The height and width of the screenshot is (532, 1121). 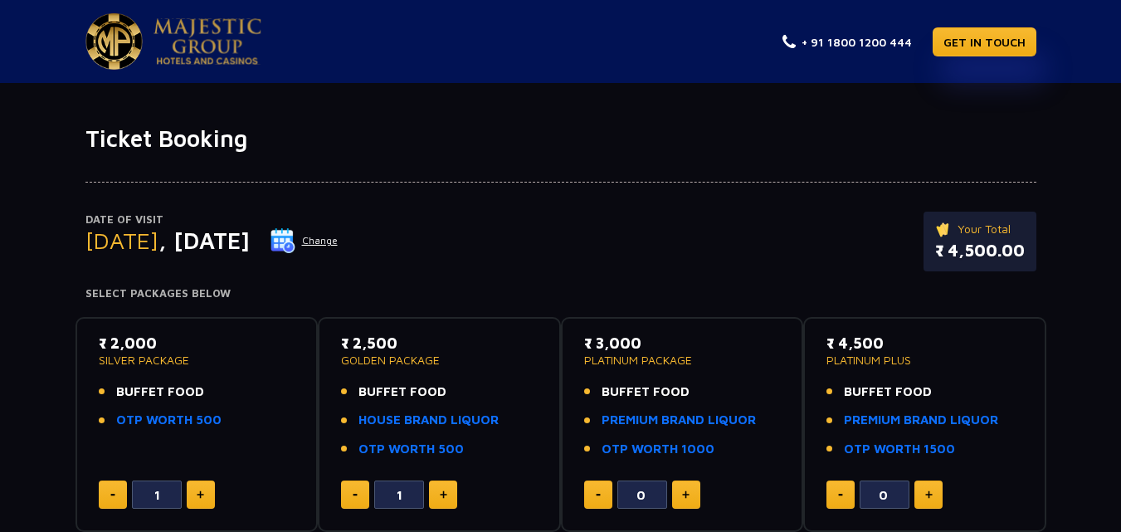 What do you see at coordinates (658, 449) in the screenshot?
I see `a: OTP WORTH 1000` at bounding box center [658, 449].